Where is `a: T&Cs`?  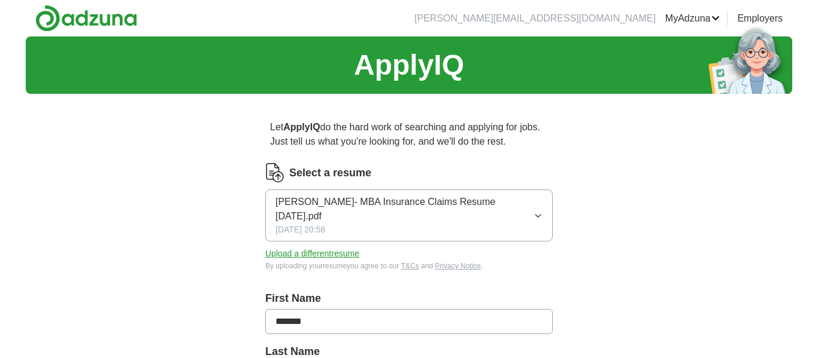
a: T&Cs is located at coordinates (410, 266).